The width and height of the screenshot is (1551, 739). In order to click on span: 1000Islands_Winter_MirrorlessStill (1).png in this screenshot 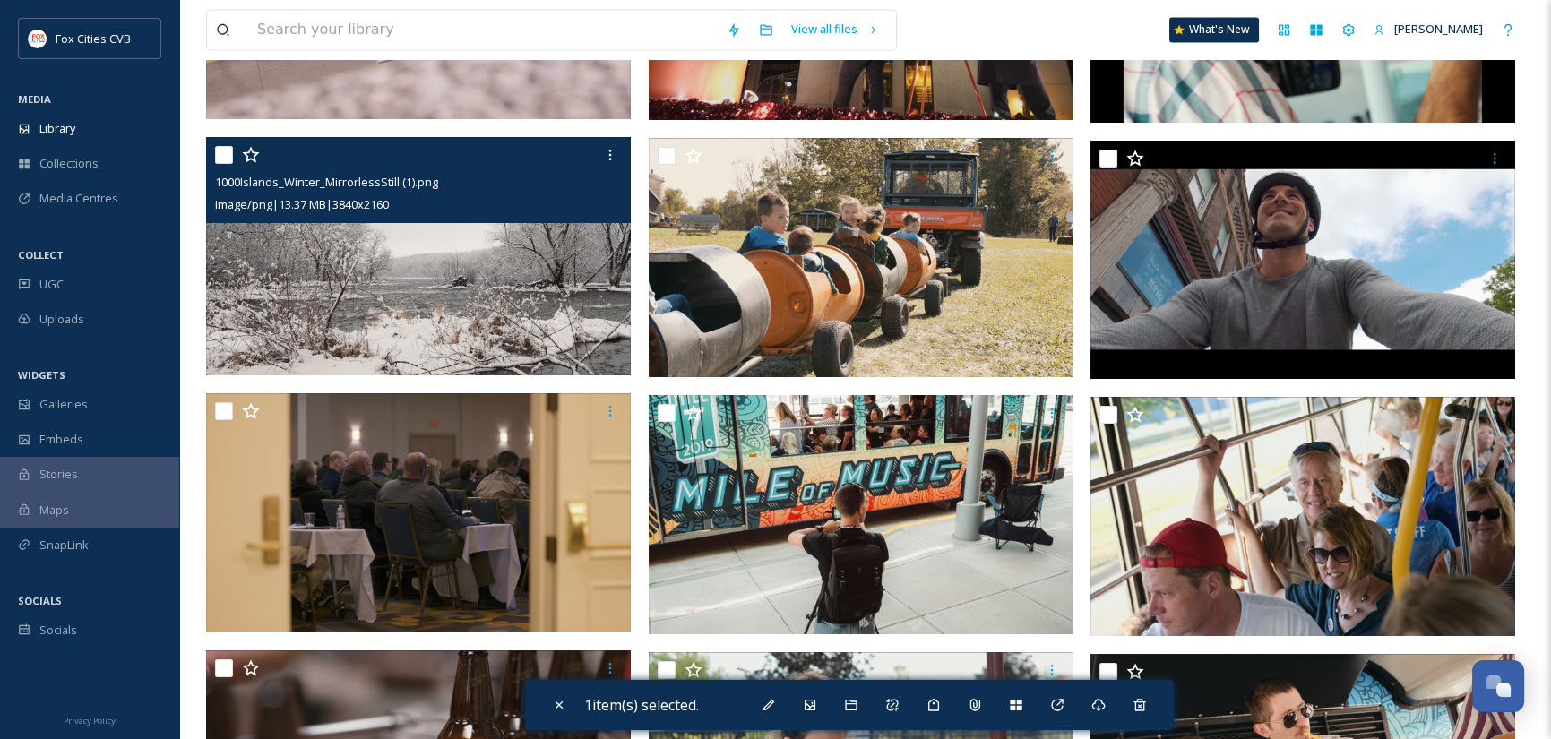, I will do `click(326, 182)`.